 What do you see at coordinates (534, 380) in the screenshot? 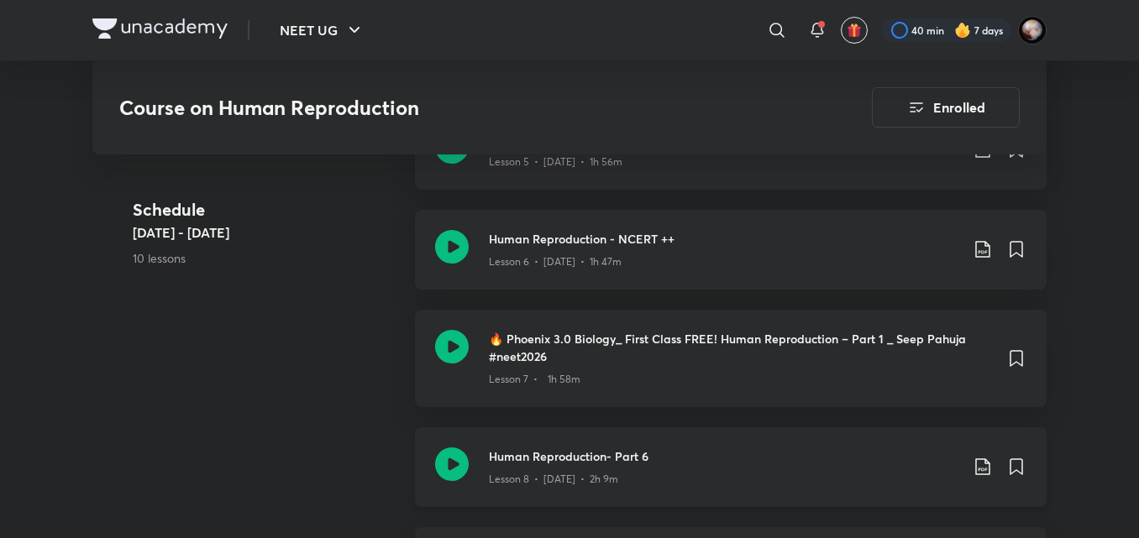
I see `p: Lesson 7 • 1h 58m` at bounding box center [534, 380].